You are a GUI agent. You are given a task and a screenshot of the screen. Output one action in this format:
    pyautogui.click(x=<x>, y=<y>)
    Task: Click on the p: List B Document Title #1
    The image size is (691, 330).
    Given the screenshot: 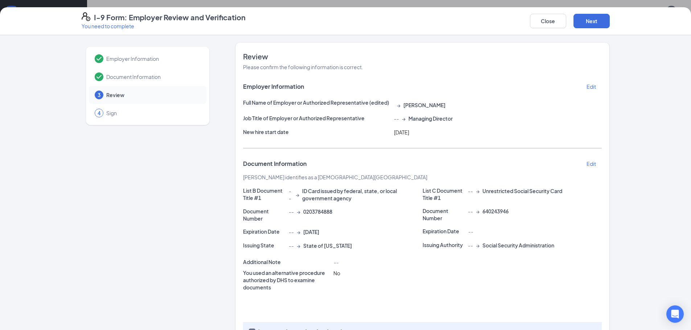 What is the action you would take?
    pyautogui.click(x=264, y=194)
    